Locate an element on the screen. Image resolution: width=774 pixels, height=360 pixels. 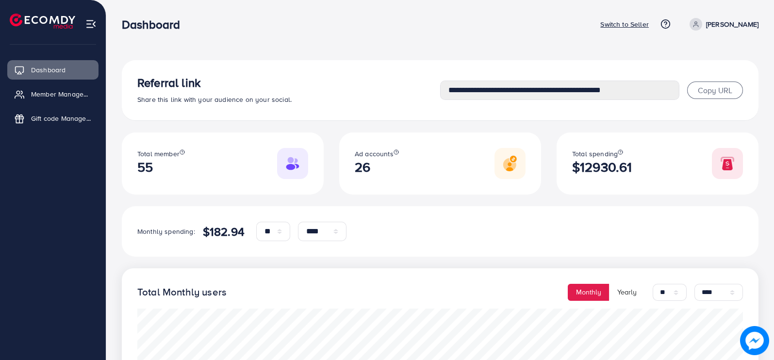
button: Copy URL is located at coordinates (715, 90).